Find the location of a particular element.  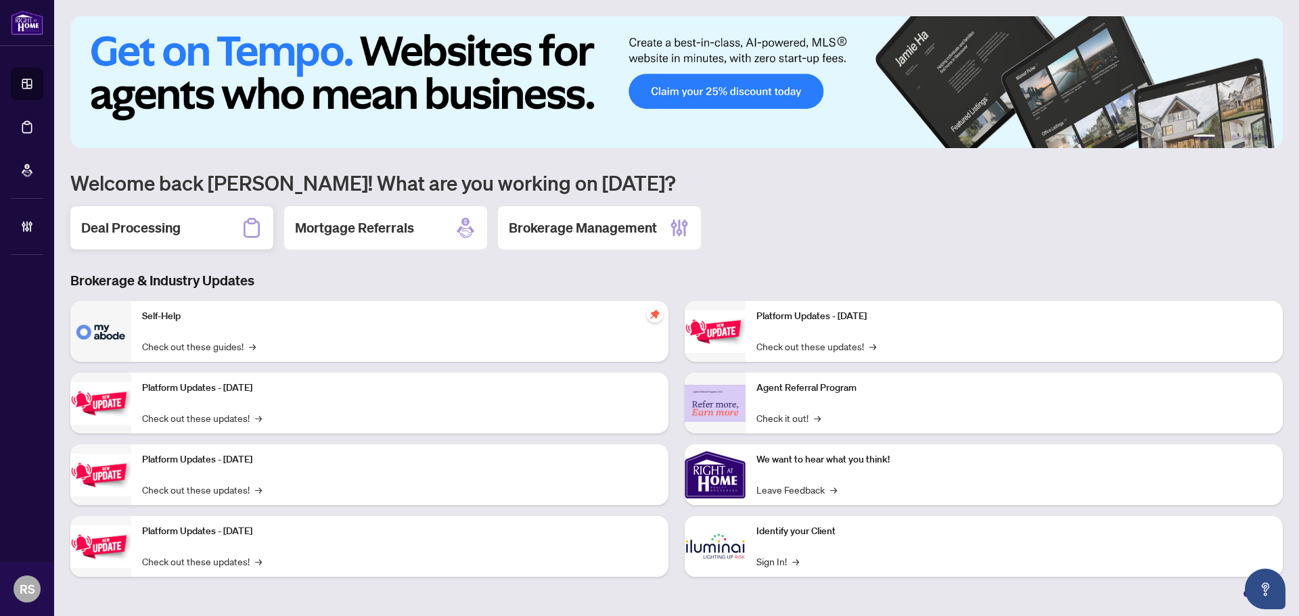

img: Platform Updates - June 23, 2025 is located at coordinates (715, 331).